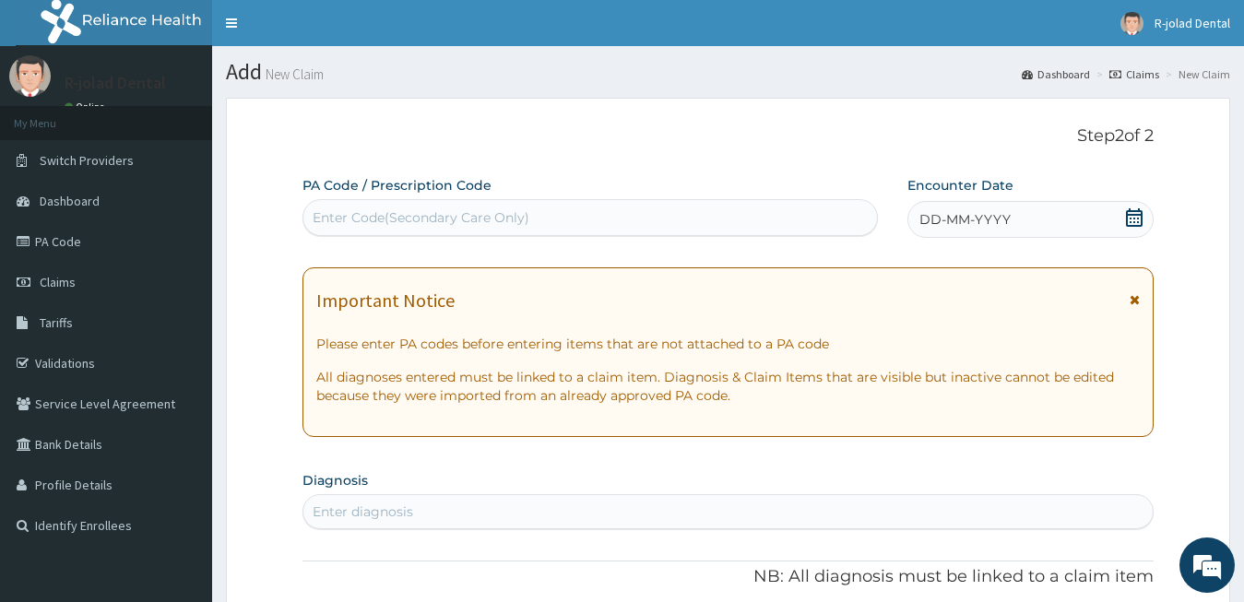 Image resolution: width=1244 pixels, height=602 pixels. Describe the element at coordinates (728, 72) in the screenshot. I see `h1: Add` at that location.